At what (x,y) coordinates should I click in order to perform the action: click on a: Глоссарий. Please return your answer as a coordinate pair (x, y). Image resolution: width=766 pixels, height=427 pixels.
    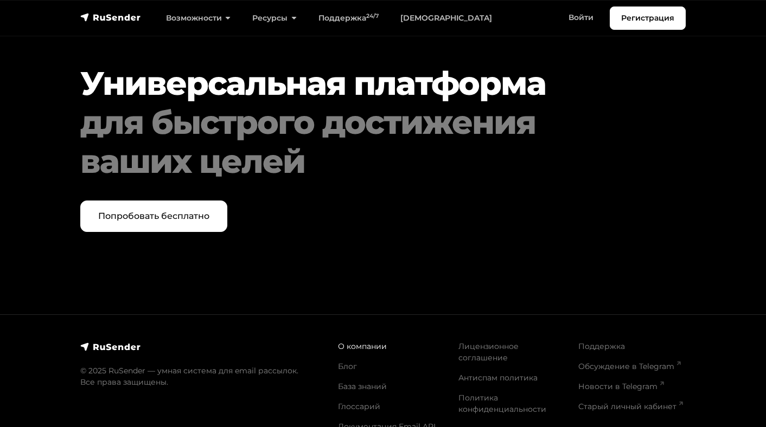
    Looking at the image, I should click on (359, 407).